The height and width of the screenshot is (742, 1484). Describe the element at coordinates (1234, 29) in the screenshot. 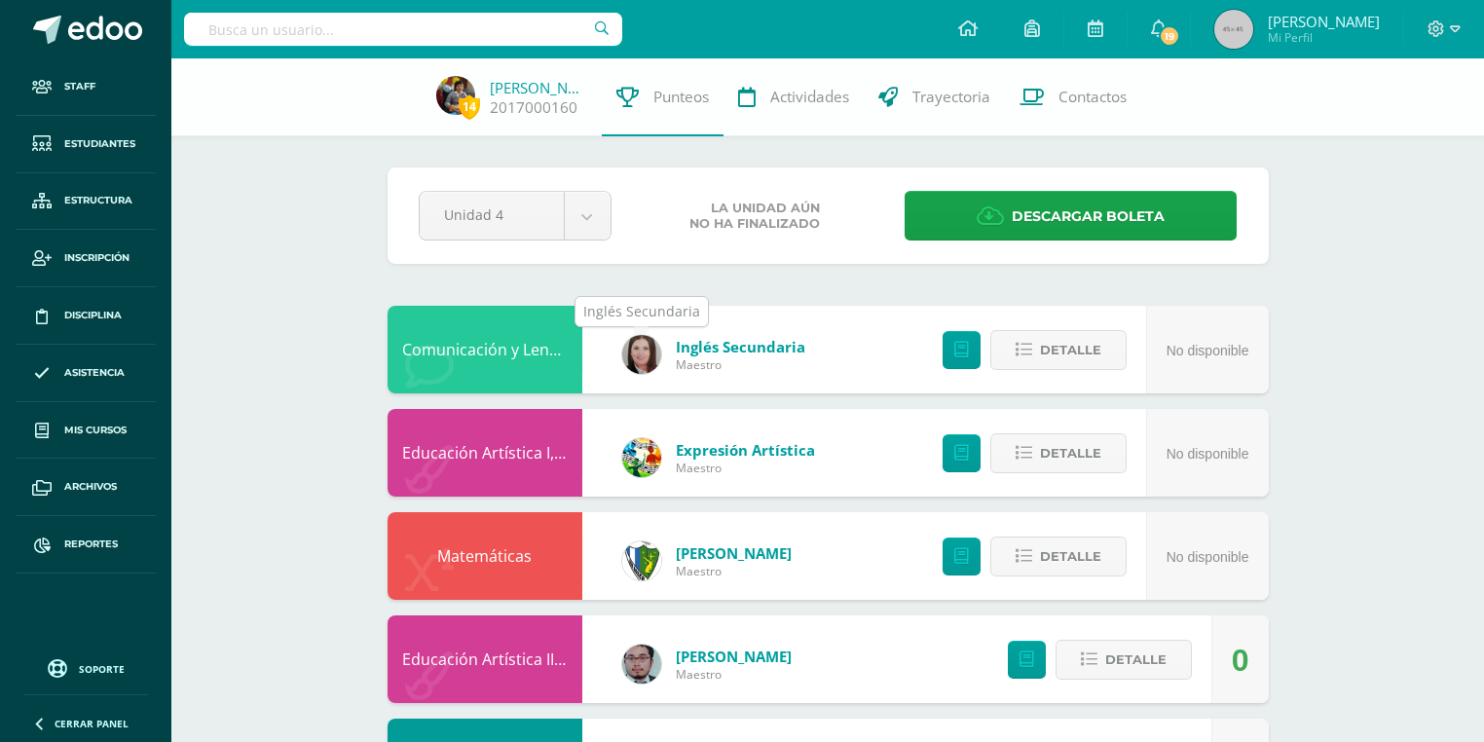

I see `img: 45x45` at that location.